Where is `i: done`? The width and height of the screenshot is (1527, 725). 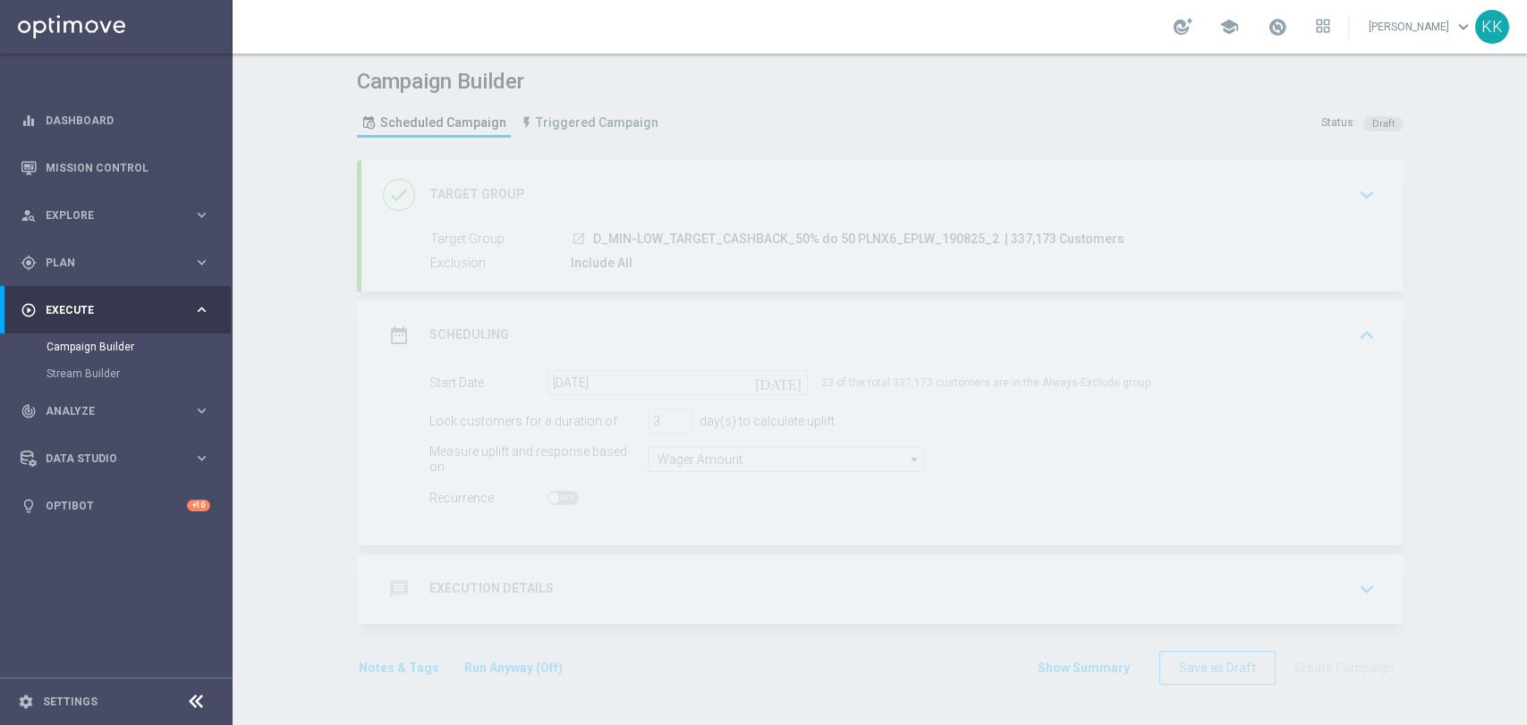
i: done is located at coordinates (399, 195).